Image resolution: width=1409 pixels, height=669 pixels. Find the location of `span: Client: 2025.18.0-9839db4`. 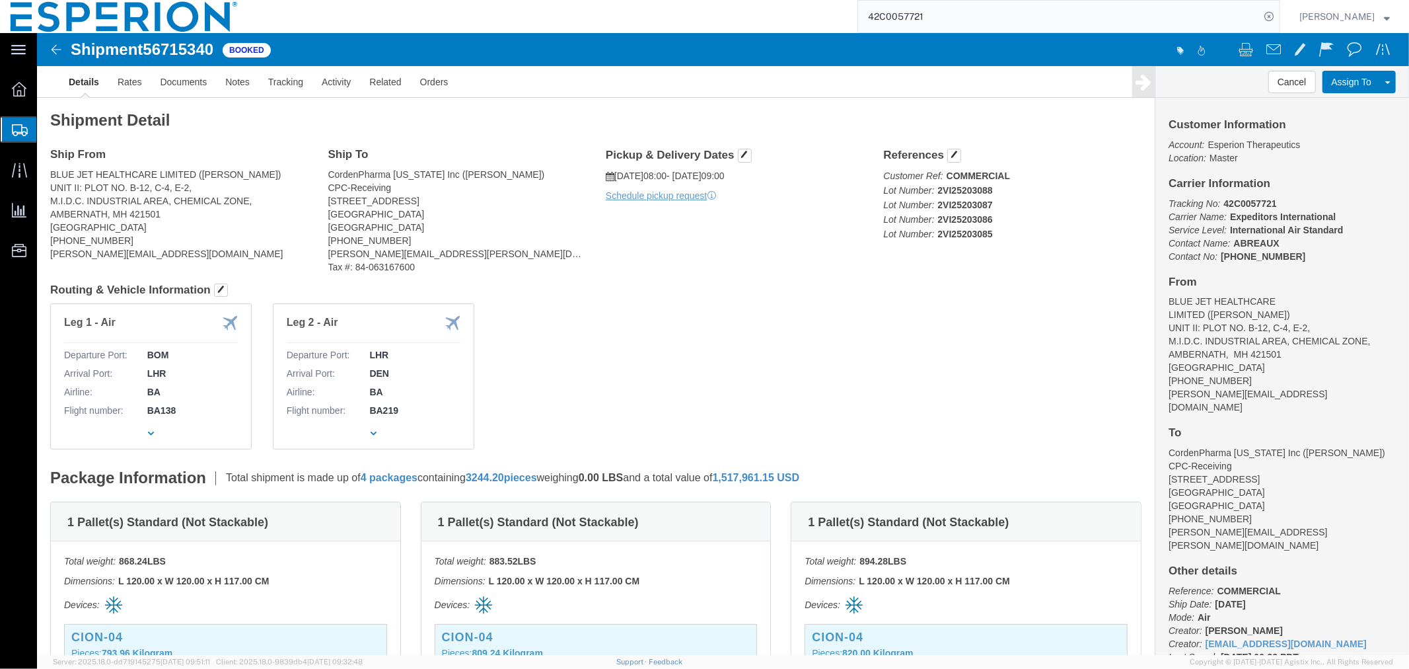

span: Client: 2025.18.0-9839db4 is located at coordinates (289, 661).